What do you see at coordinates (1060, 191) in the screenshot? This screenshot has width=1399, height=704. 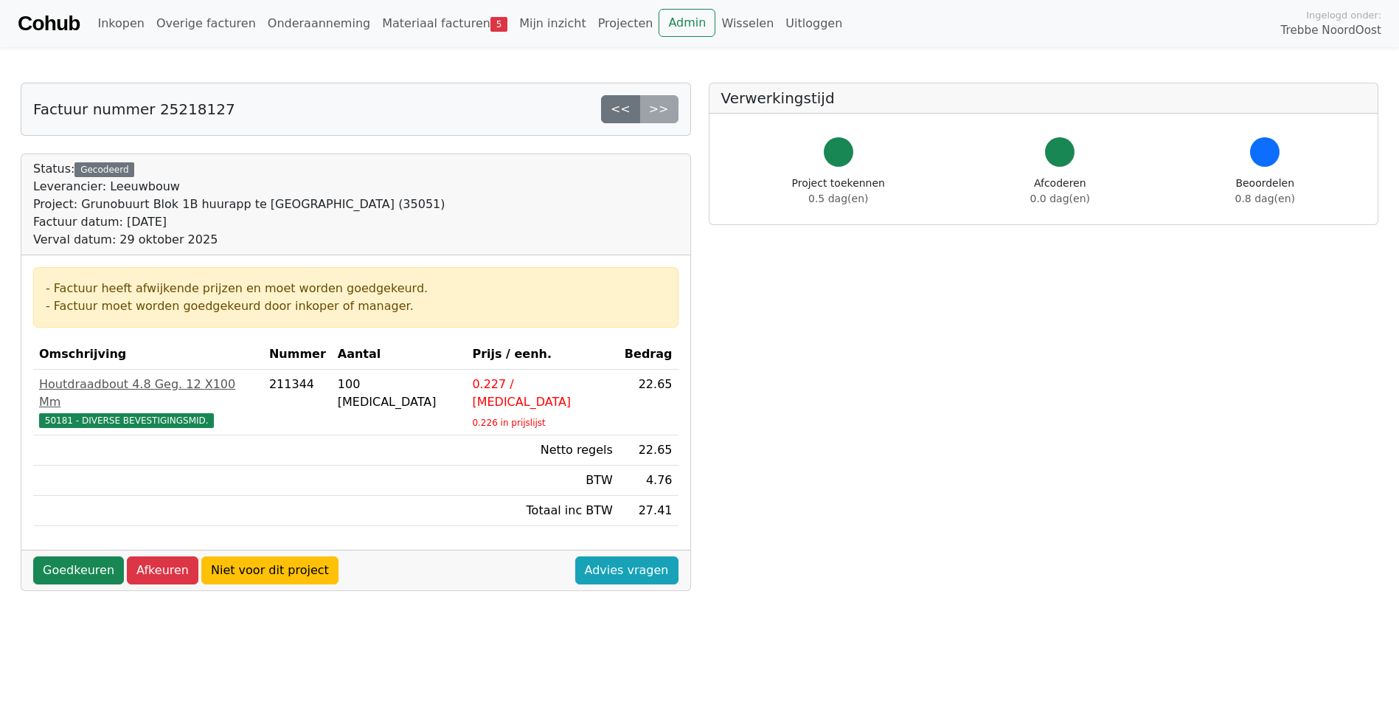 I see `div: Afcoderen` at bounding box center [1060, 191].